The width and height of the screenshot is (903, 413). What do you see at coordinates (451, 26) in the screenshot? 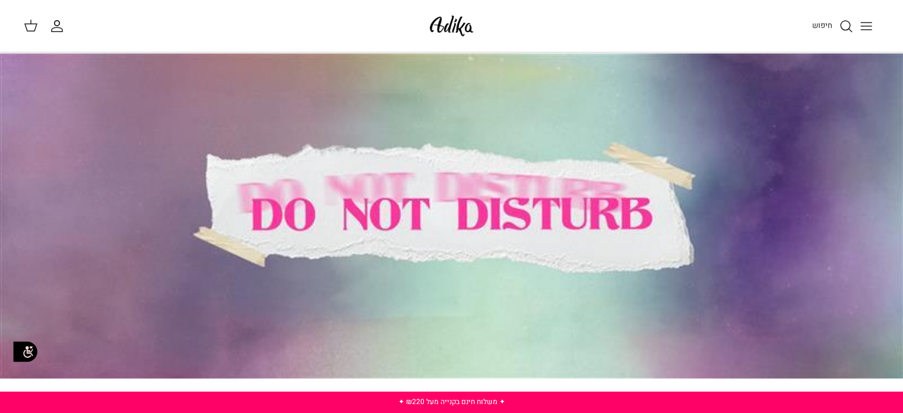
I see `img: Adika IL` at bounding box center [451, 26].